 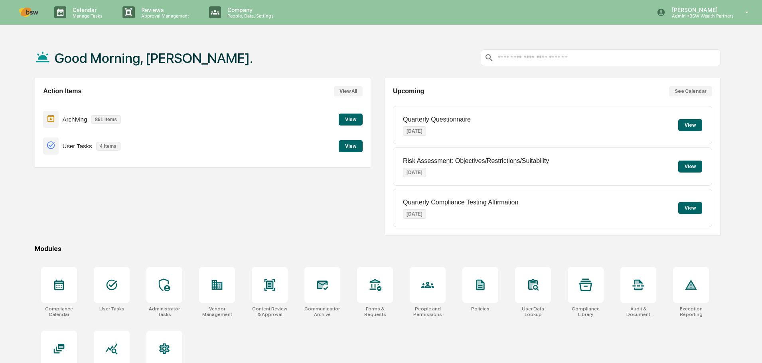 What do you see at coordinates (322, 312) in the screenshot?
I see `div: Communications Archive` at bounding box center [322, 312].